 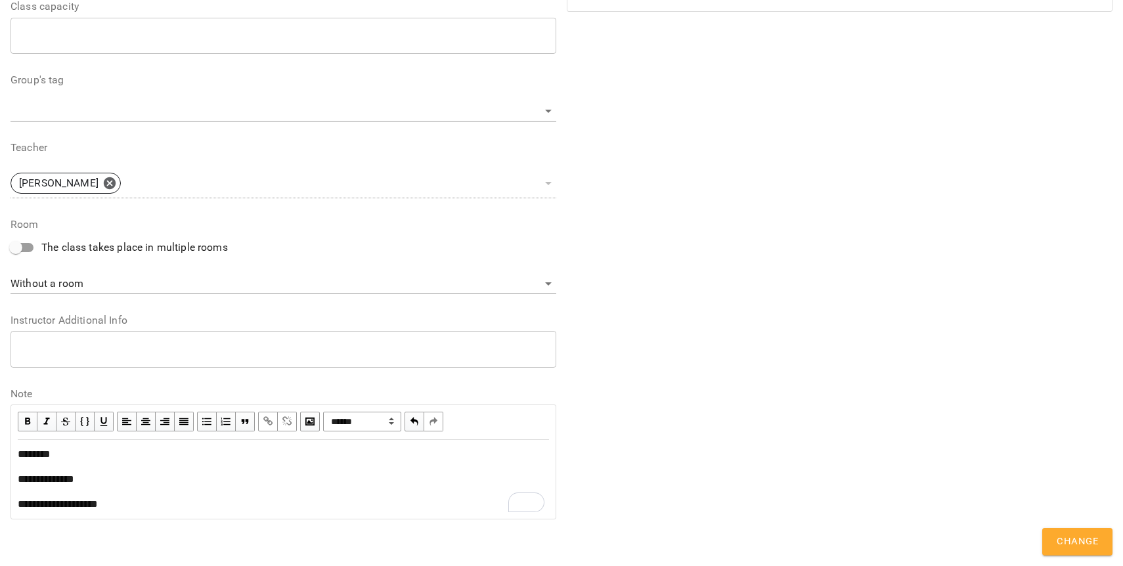 What do you see at coordinates (283, 284) in the screenshot?
I see `div: Without a room` at bounding box center [283, 284].